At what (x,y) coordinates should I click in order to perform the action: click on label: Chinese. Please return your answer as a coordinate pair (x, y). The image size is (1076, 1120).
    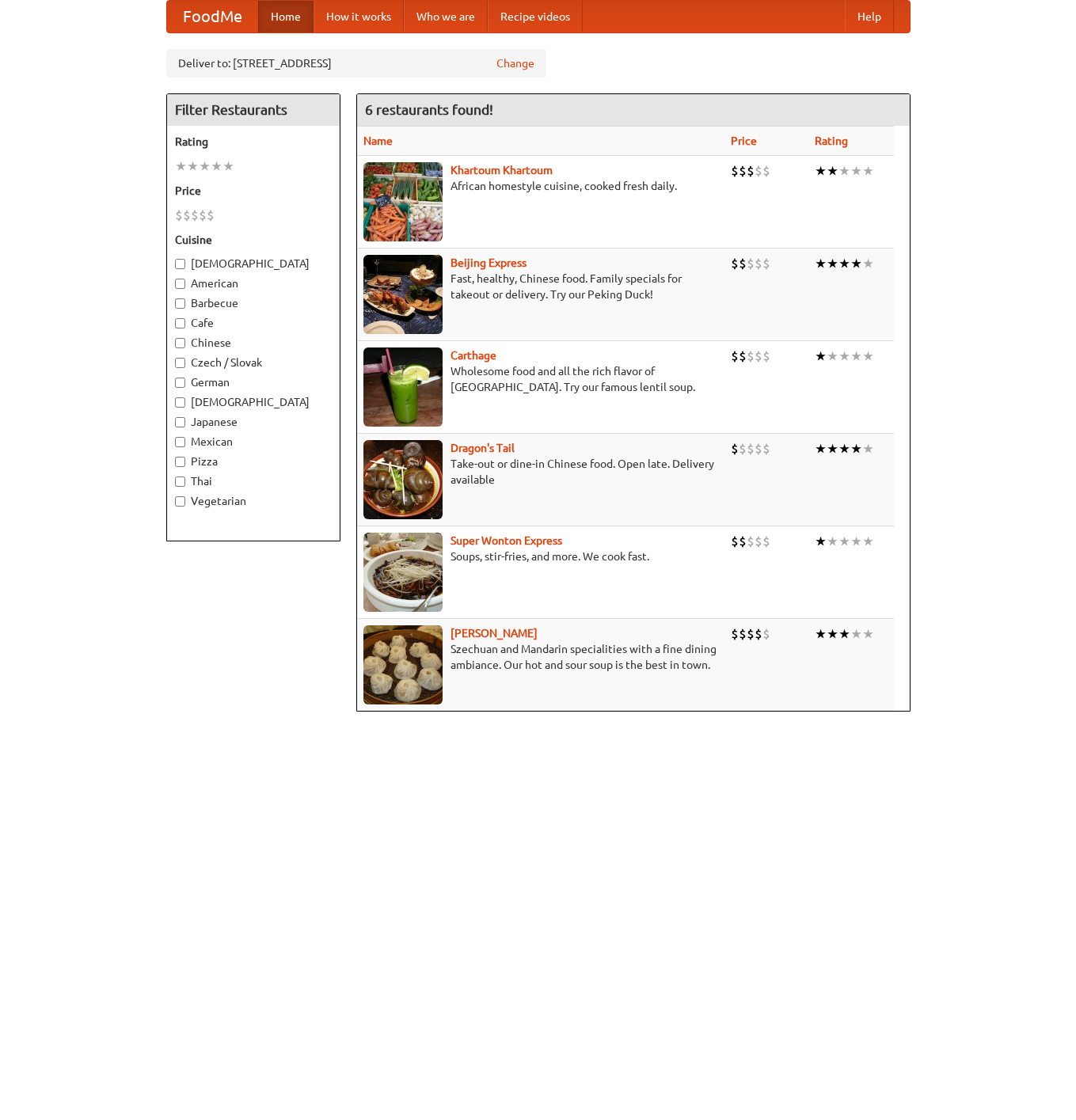
    Looking at the image, I should click on (253, 343).